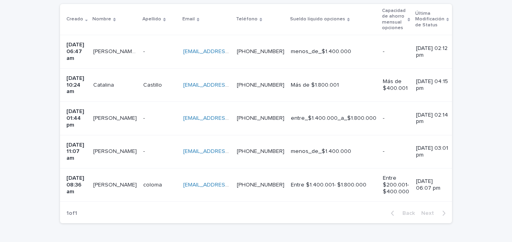  What do you see at coordinates (396, 185) in the screenshot?
I see `p: Entre $200.001- $400.000` at bounding box center [396, 185].